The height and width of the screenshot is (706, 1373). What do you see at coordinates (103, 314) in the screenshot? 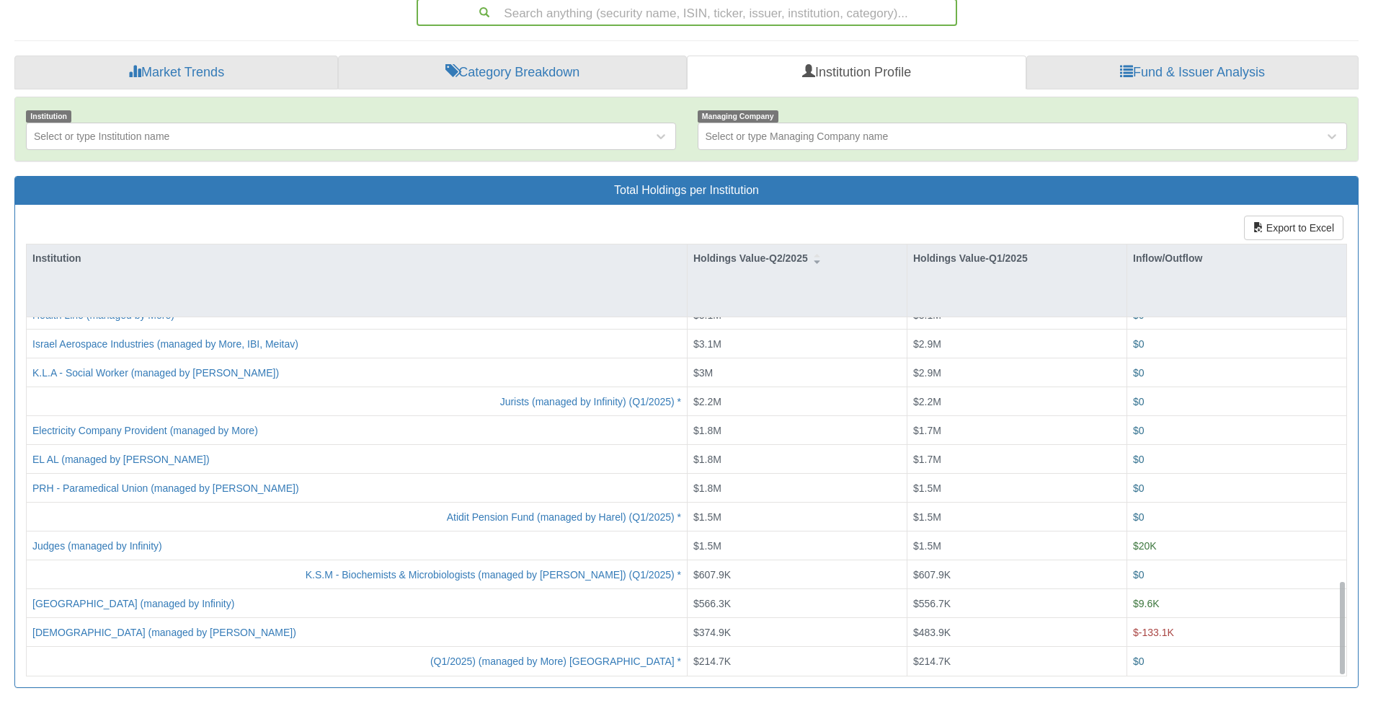
I see `button: Health Line (managed by More)` at bounding box center [103, 314].